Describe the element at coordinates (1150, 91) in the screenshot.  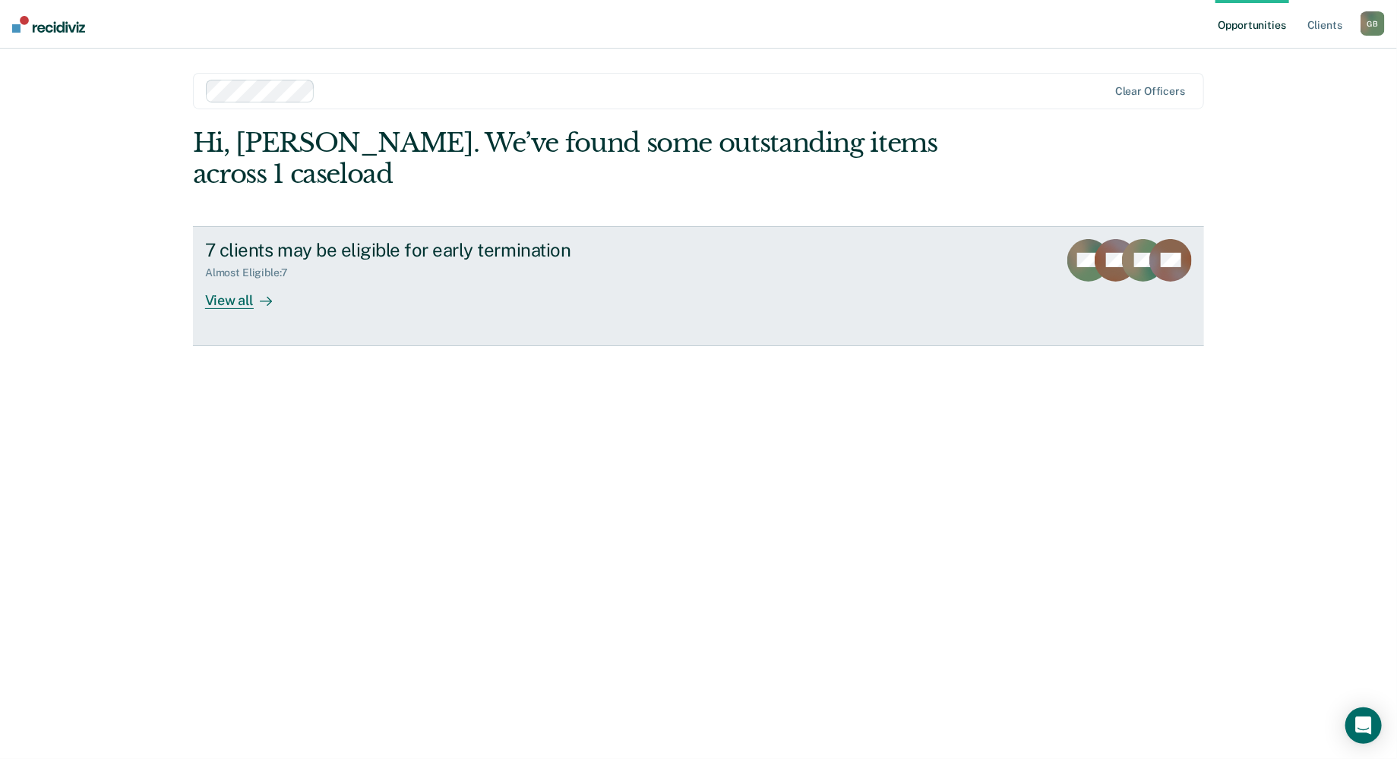
I see `div: Clear officers` at that location.